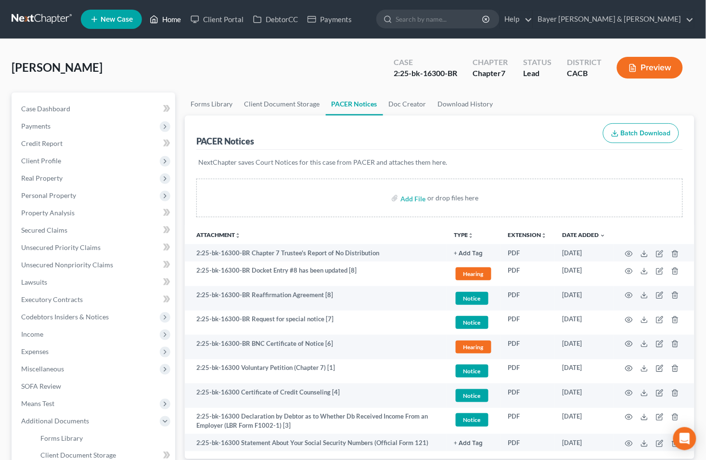  What do you see at coordinates (94, 109) in the screenshot?
I see `a: Case Dashboard` at bounding box center [94, 109].